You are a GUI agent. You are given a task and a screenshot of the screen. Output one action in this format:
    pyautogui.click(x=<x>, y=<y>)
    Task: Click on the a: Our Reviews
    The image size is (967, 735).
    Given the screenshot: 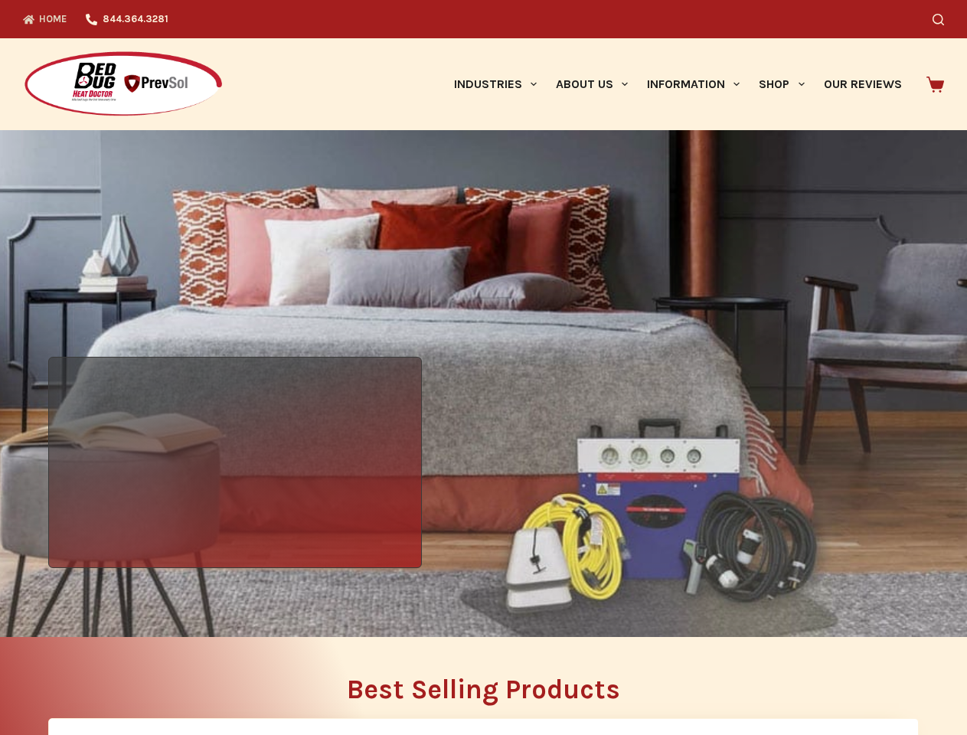 What is the action you would take?
    pyautogui.click(x=862, y=84)
    